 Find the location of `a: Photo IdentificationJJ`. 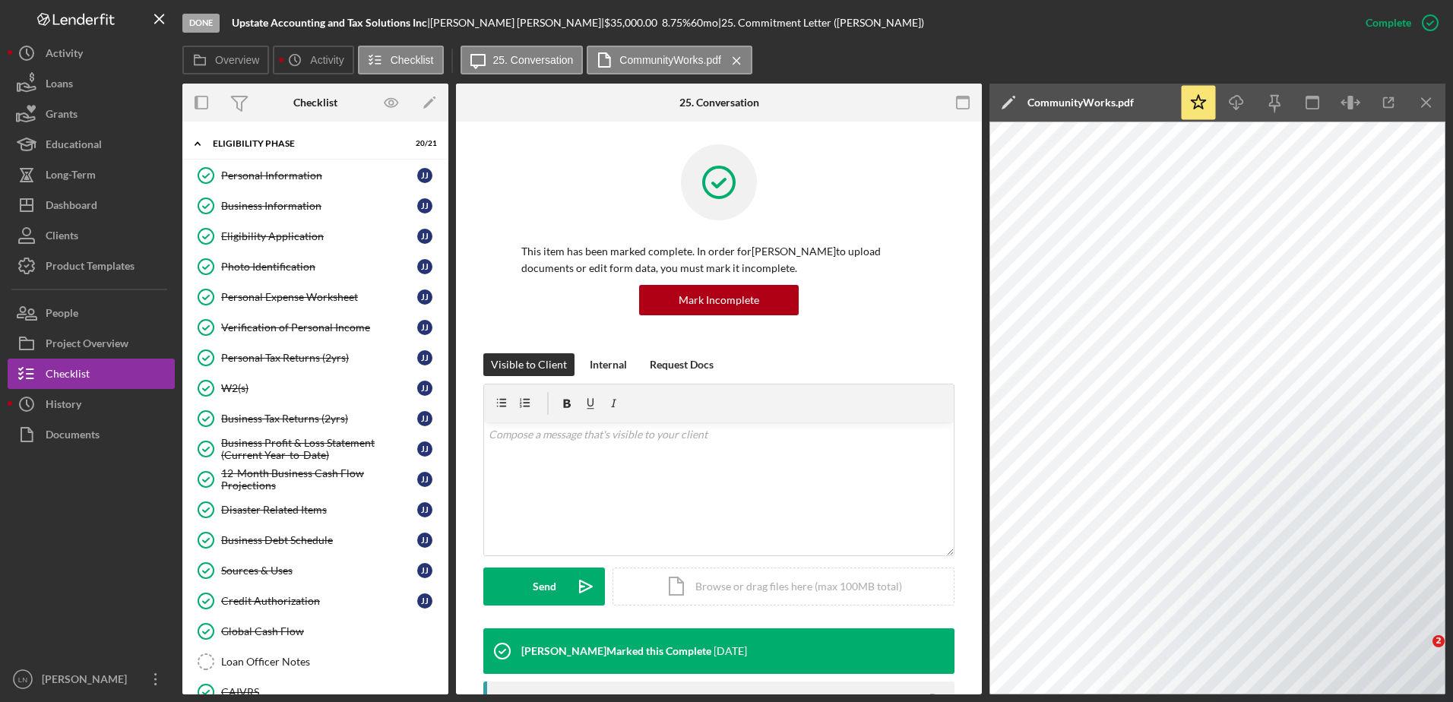

a: Photo IdentificationJJ is located at coordinates (315, 267).